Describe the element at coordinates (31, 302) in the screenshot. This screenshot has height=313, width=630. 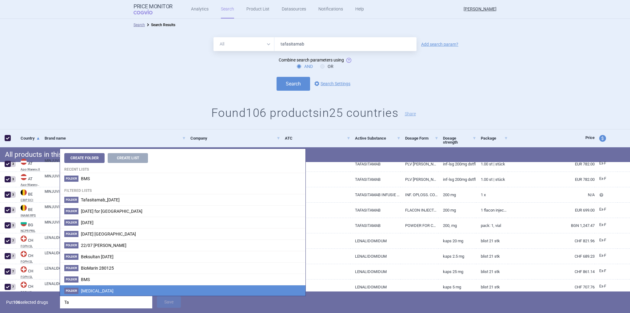
I see `p: Put selected drugs` at that location.